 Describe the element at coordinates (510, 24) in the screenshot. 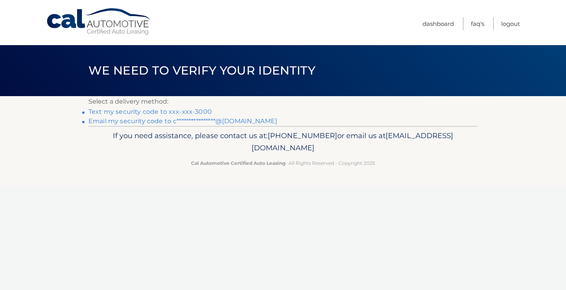

I see `a: Logout` at that location.